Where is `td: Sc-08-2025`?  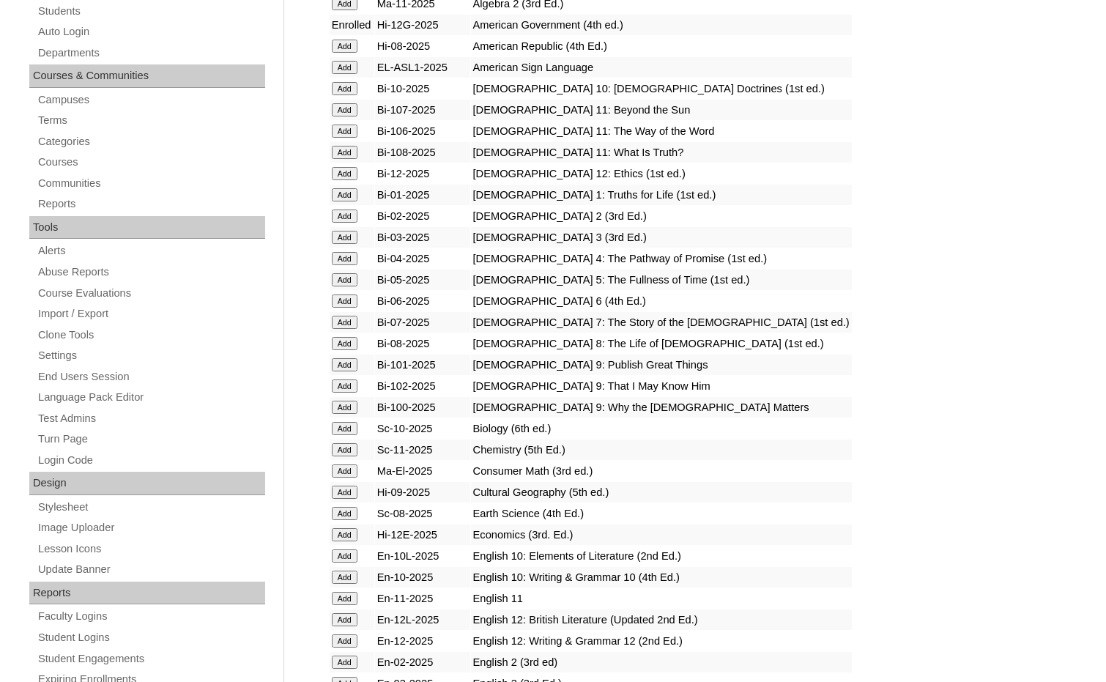
td: Sc-08-2025 is located at coordinates (422, 513).